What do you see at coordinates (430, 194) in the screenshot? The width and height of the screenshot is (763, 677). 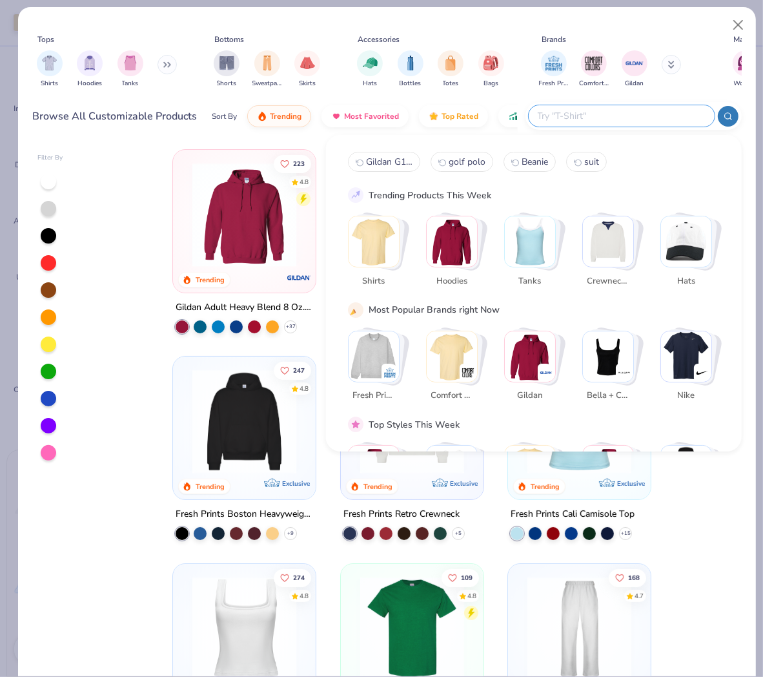 I see `div: Trending Products This Week` at bounding box center [430, 194].